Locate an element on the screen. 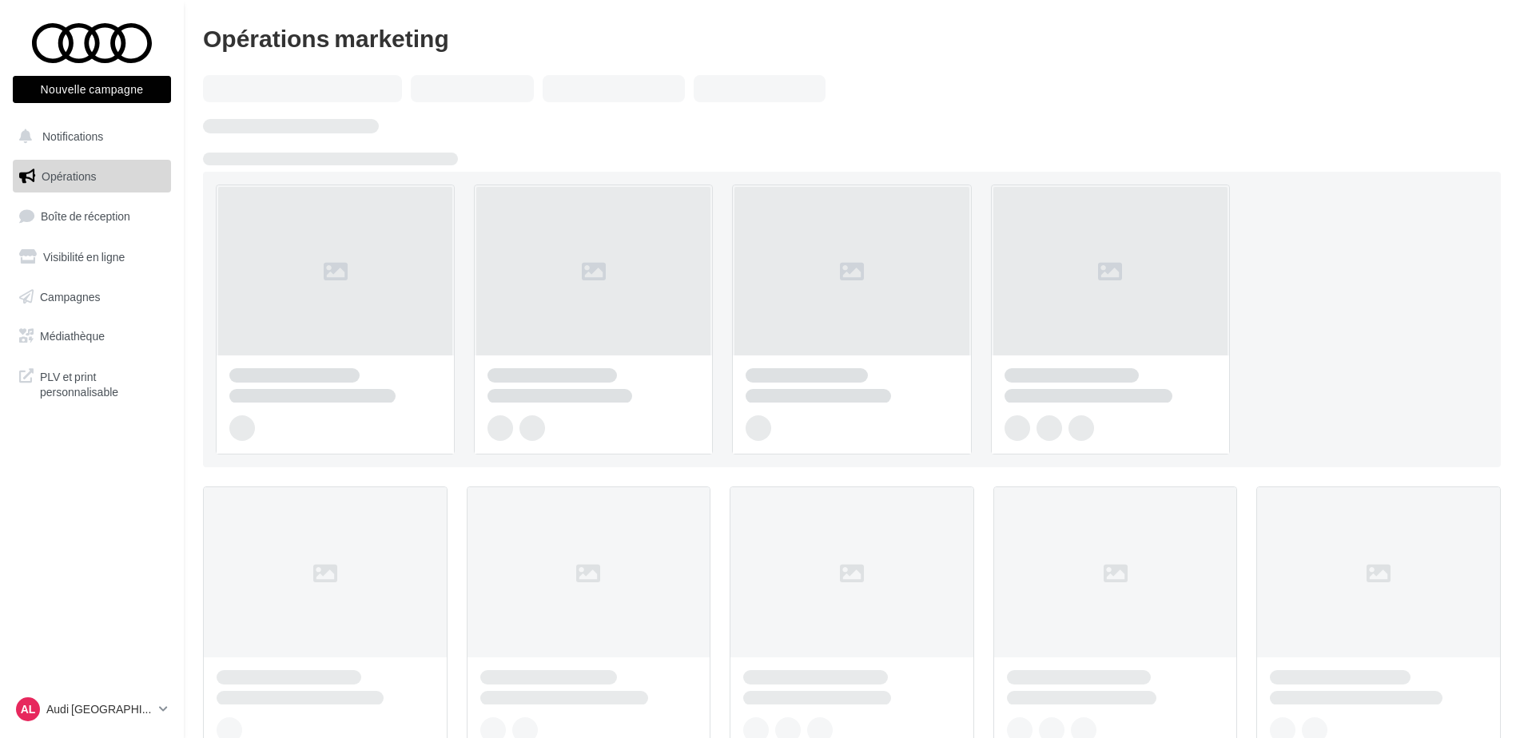 The height and width of the screenshot is (738, 1520). a: Opérations is located at coordinates (92, 177).